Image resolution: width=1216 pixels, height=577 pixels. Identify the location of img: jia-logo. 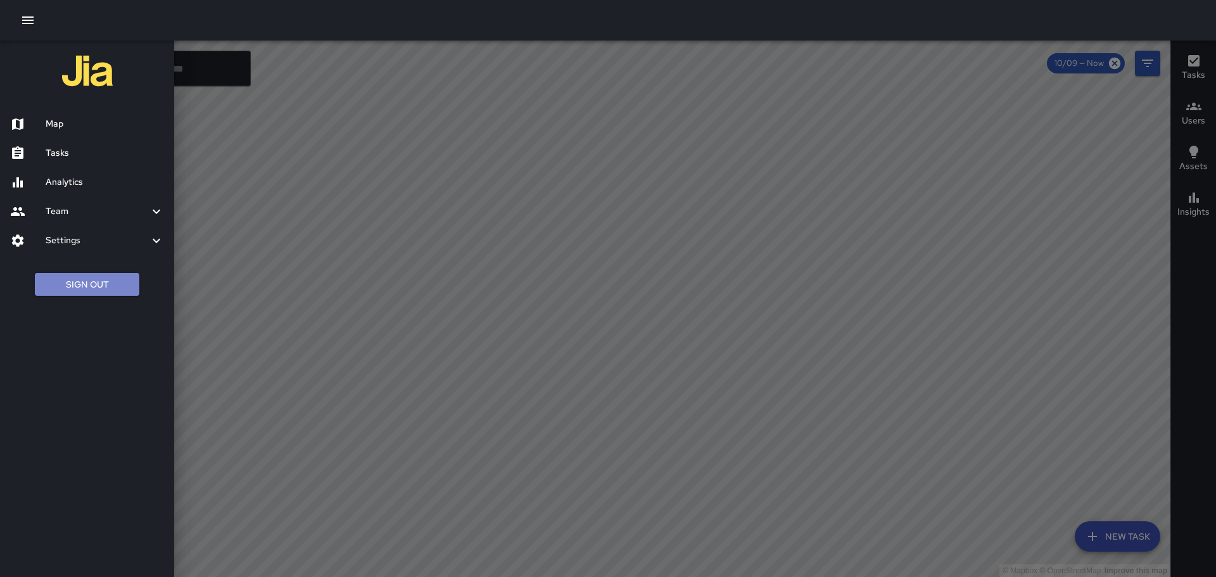
(87, 71).